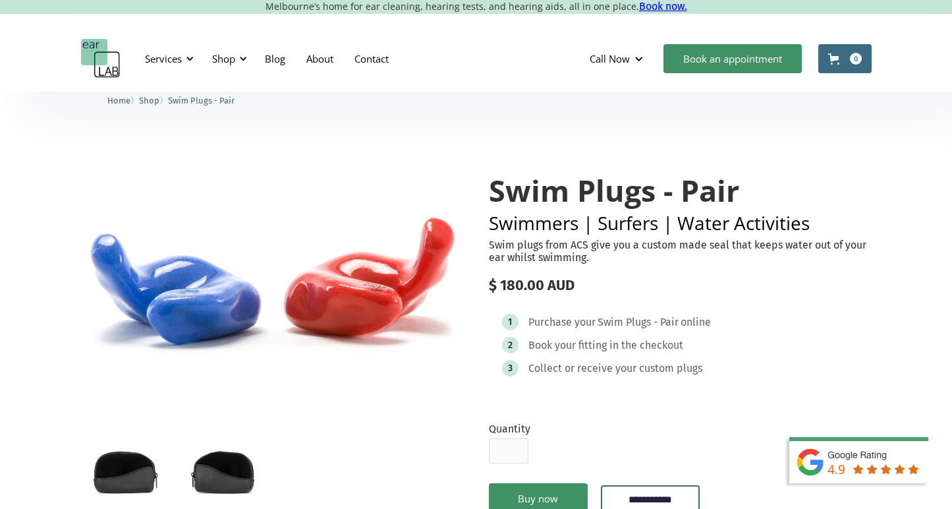 The width and height of the screenshot is (952, 509). What do you see at coordinates (680, 251) in the screenshot?
I see `p: Swim plugs from ACS give you a custom made seal that keeps water out of your ear whilst swimming.` at bounding box center [680, 251].